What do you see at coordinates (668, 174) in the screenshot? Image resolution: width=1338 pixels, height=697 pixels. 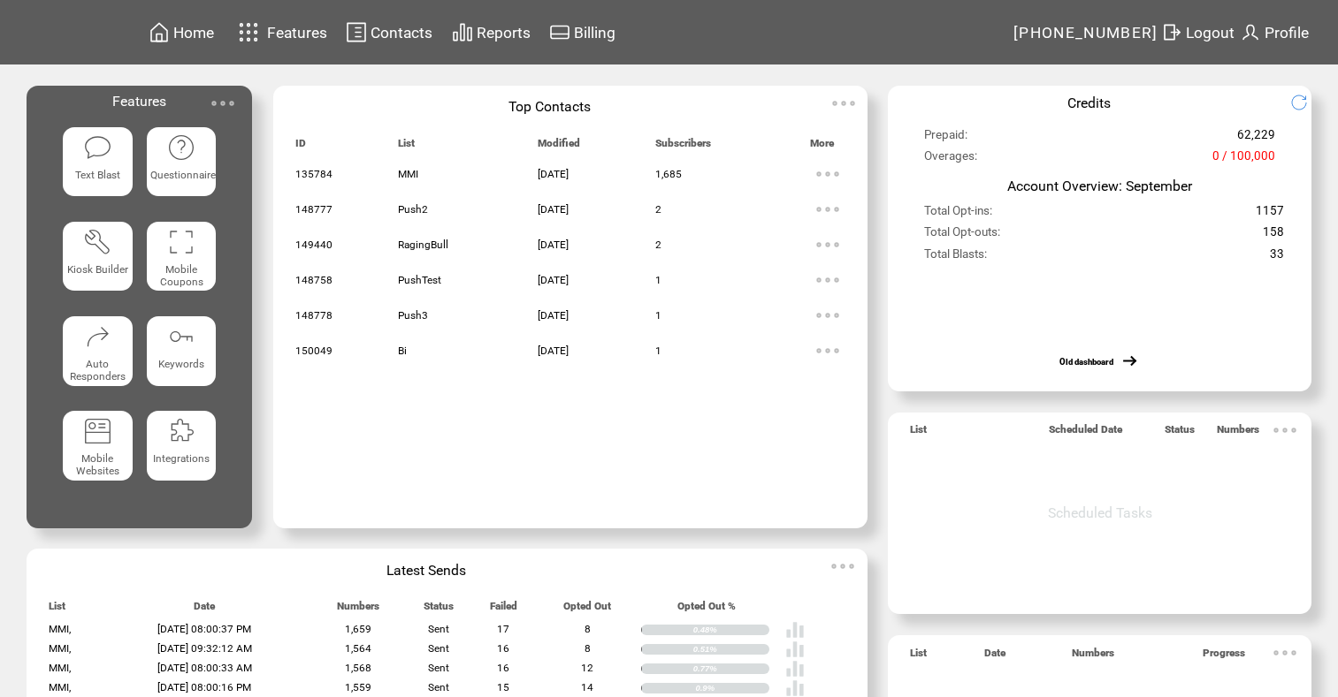 I see `span: 1,685` at bounding box center [668, 174].